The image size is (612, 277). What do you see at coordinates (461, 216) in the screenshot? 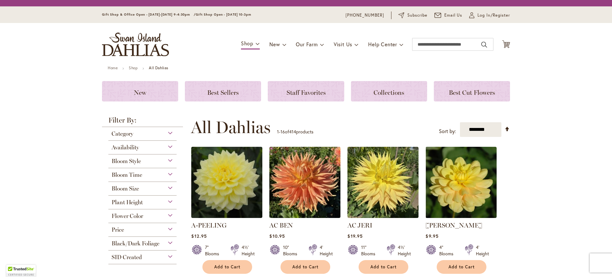
I see `a: AHOY MATEY` at bounding box center [461, 216].